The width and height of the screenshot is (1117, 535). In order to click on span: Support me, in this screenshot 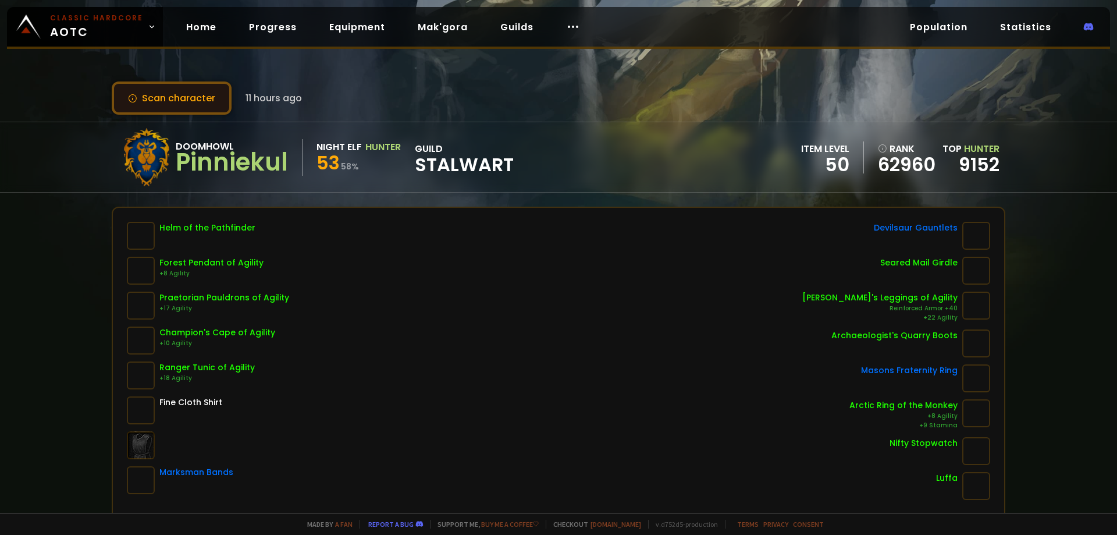, I will do `click(484, 523)`.